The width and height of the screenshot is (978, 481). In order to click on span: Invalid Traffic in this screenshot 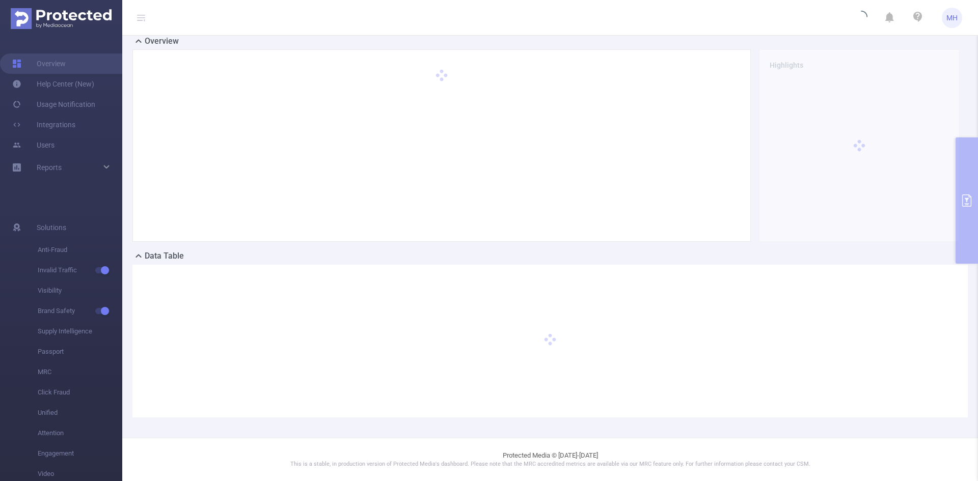, I will do `click(80, 270)`.